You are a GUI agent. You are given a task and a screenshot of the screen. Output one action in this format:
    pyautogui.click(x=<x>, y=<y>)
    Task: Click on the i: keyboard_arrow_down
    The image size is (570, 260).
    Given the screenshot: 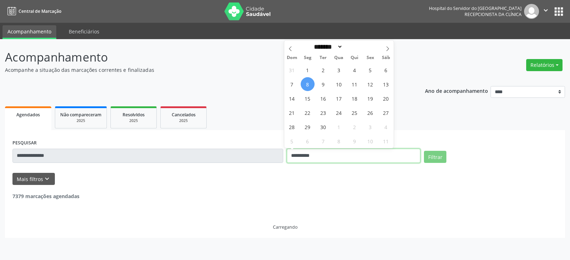 What is the action you would take?
    pyautogui.click(x=47, y=179)
    